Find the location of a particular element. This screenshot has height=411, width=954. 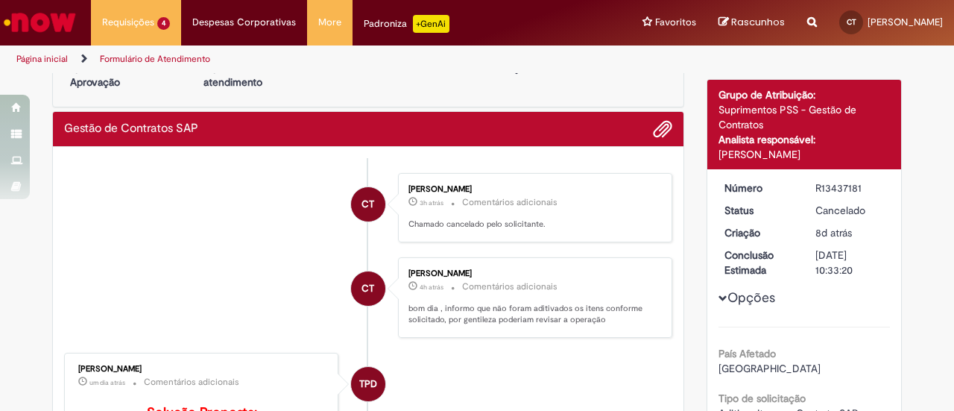

span: TPD is located at coordinates (368, 384).